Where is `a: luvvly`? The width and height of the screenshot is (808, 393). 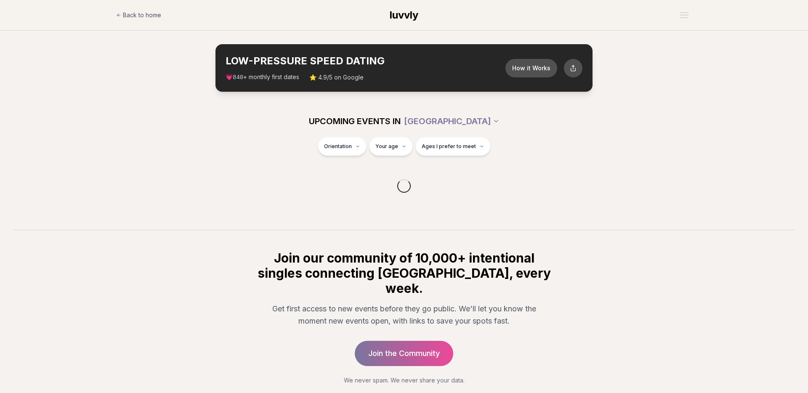 a: luvvly is located at coordinates (404, 15).